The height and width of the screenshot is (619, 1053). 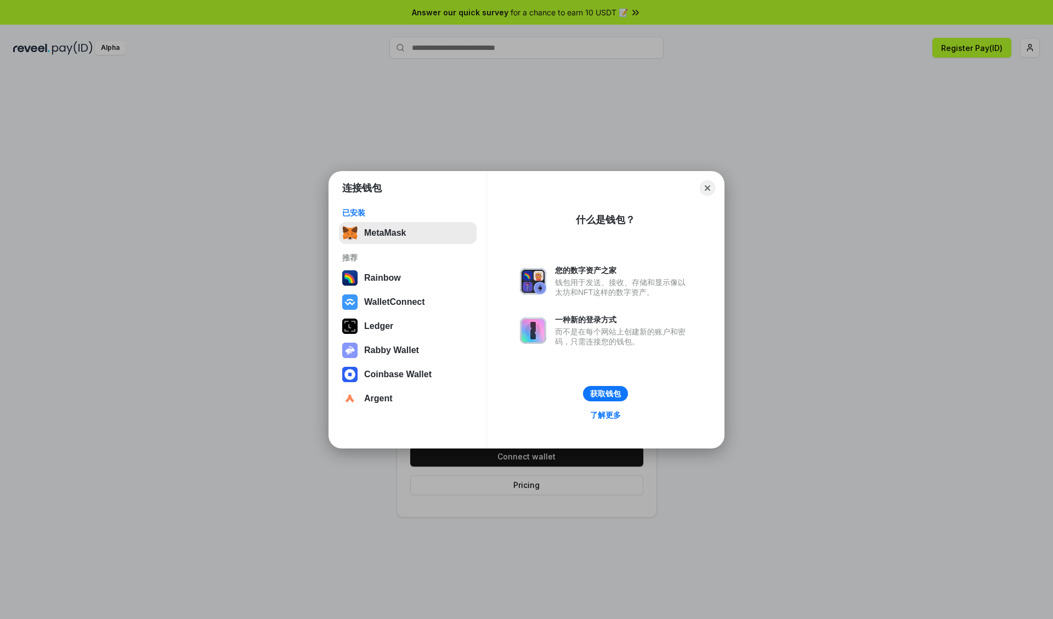 I want to click on div: Rabby Wallet, so click(x=392, y=351).